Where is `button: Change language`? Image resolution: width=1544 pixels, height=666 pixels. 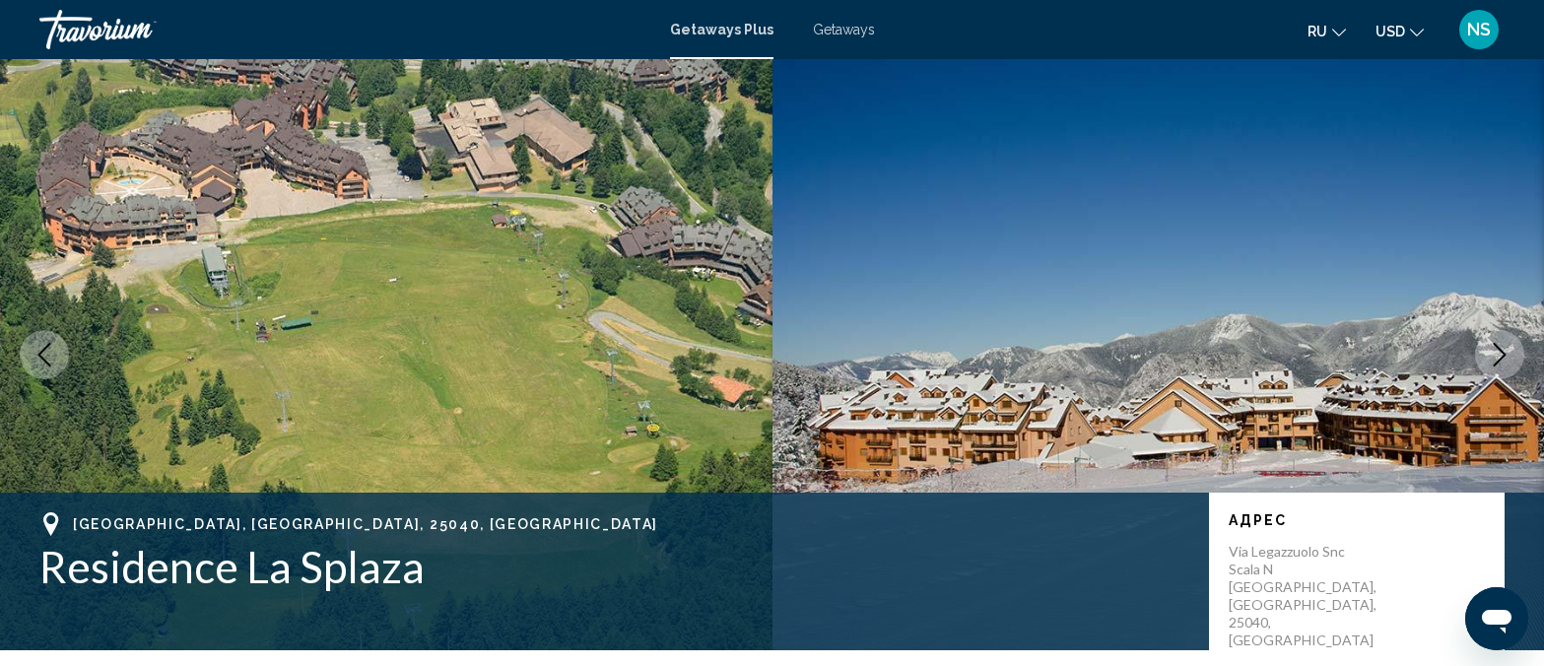
button: Change language is located at coordinates (1326, 31).